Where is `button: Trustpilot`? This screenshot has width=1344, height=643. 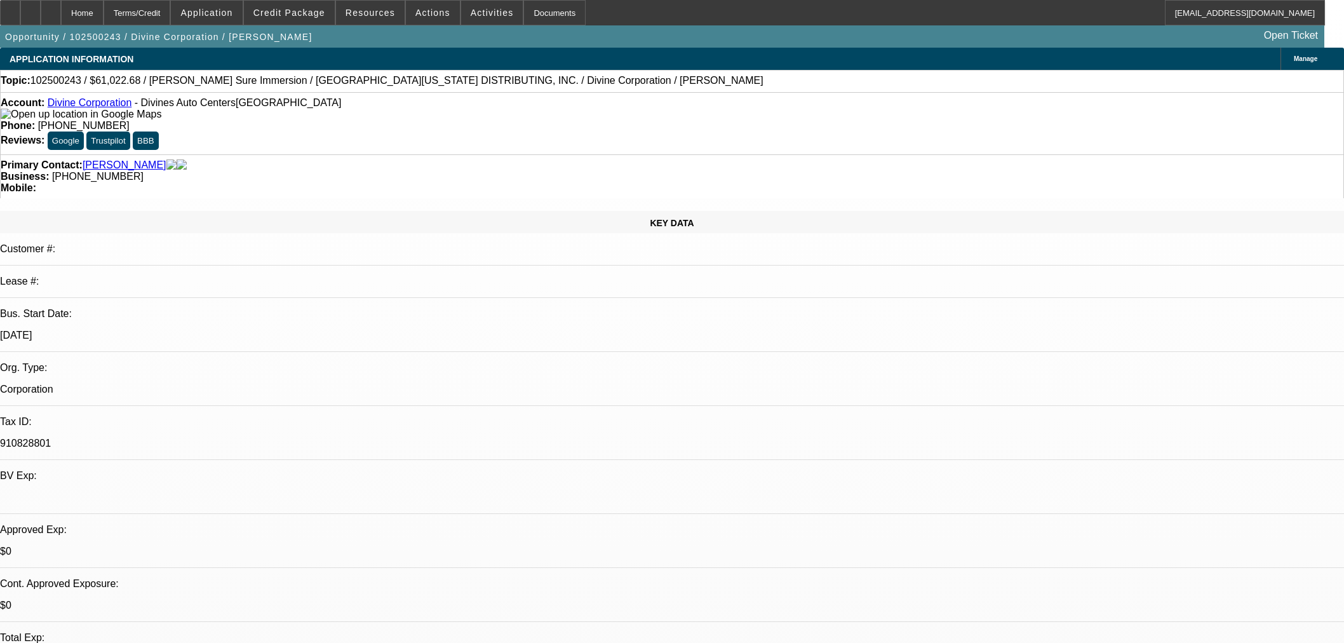
button: Trustpilot is located at coordinates (108, 140).